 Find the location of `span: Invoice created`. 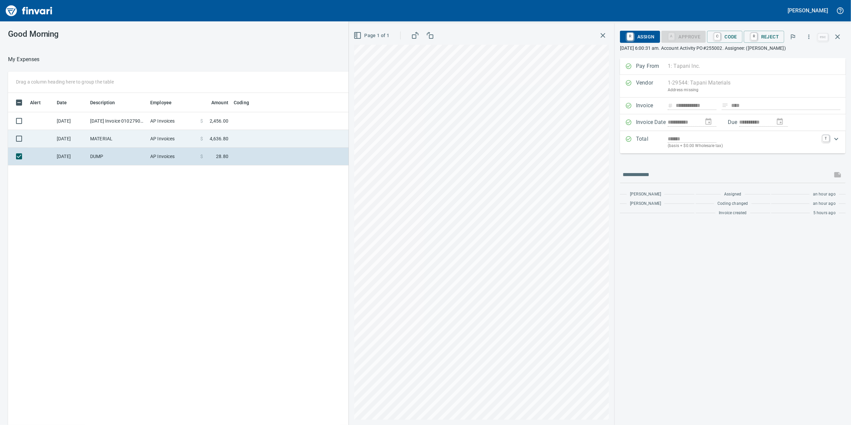

span: Invoice created is located at coordinates (733, 213).